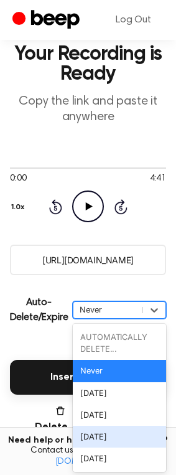 The image size is (176, 475). I want to click on a: Beep, so click(47, 20).